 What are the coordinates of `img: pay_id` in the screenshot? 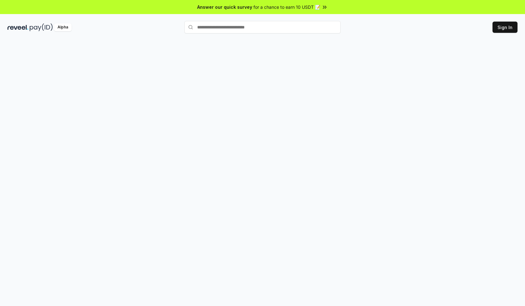 It's located at (41, 27).